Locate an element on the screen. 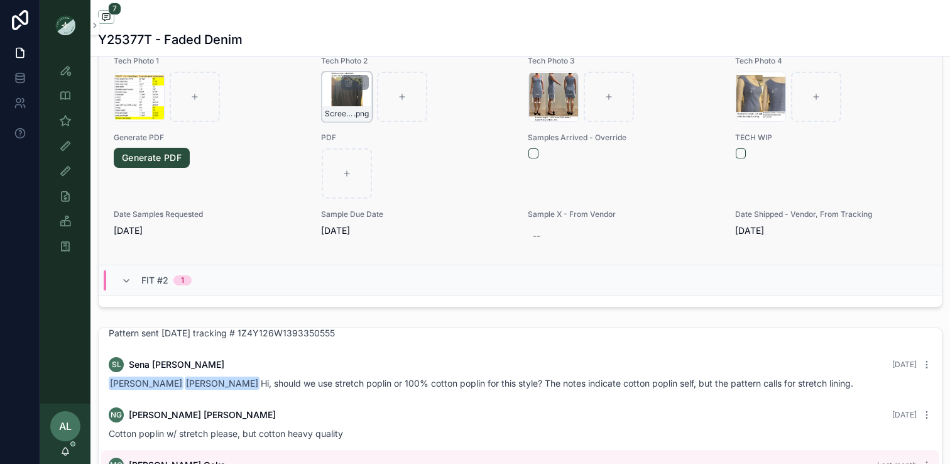 This screenshot has height=464, width=950. span: TECH WIP is located at coordinates (831, 138).